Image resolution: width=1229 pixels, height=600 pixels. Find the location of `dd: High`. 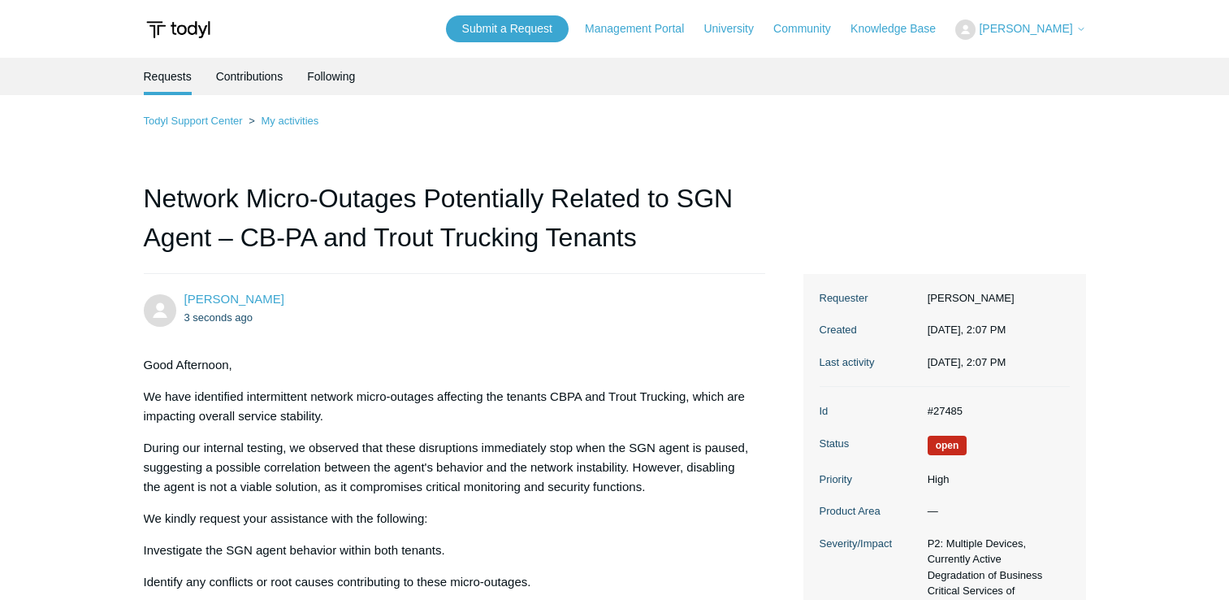

dd: High is located at coordinates (994, 479).